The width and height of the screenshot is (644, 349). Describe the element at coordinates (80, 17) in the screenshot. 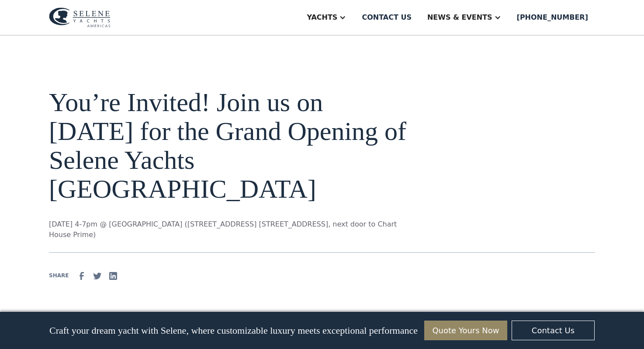

I see `img: logo` at that location.